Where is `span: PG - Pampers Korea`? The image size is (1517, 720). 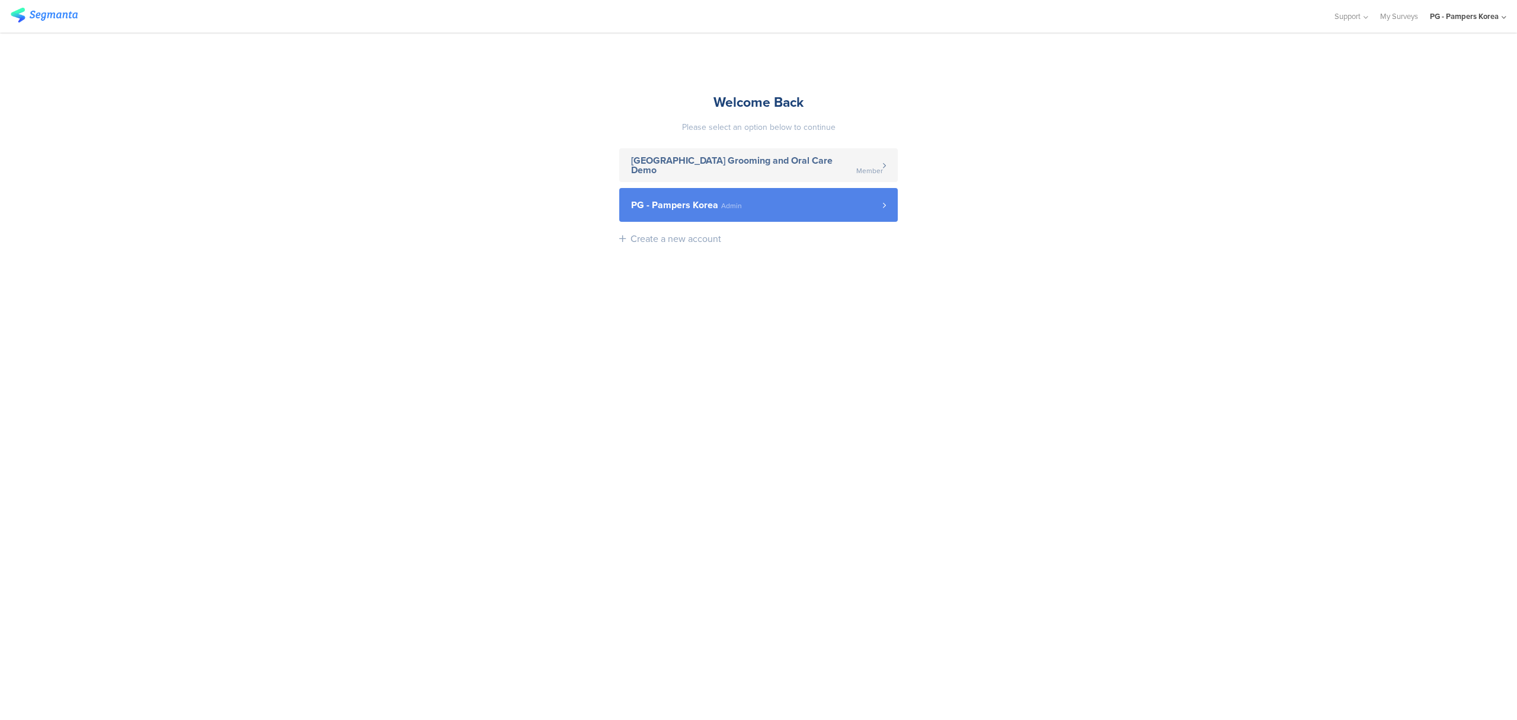 span: PG - Pampers Korea is located at coordinates (675, 205).